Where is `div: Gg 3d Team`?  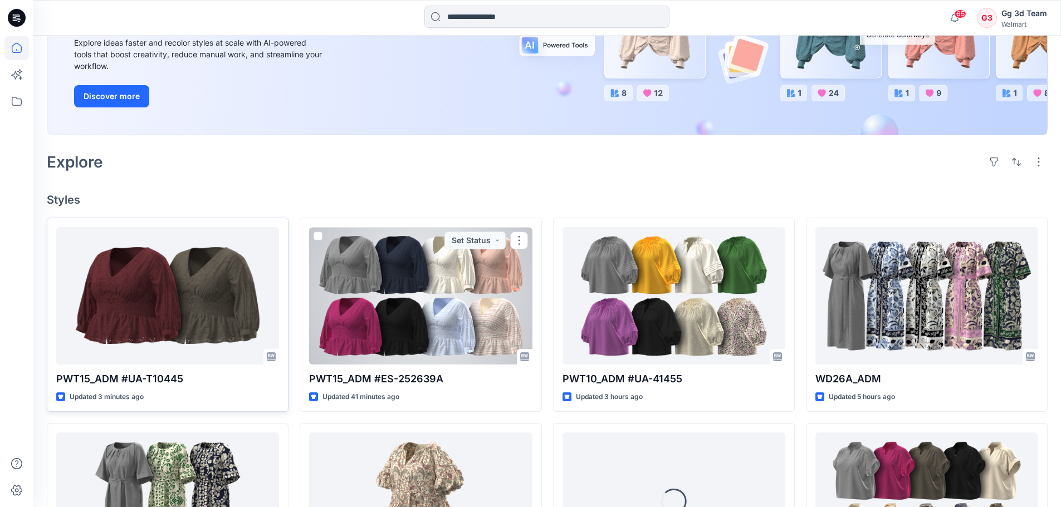 div: Gg 3d Team is located at coordinates (1024, 13).